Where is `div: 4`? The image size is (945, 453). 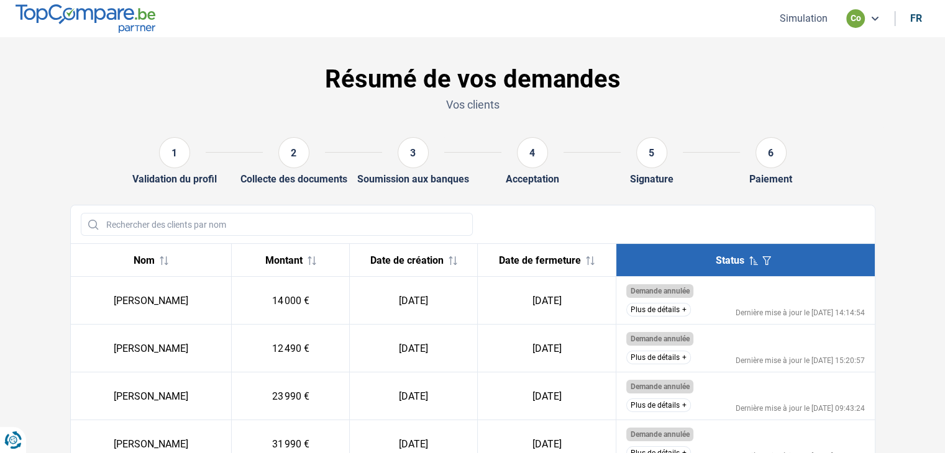
div: 4 is located at coordinates (532, 153).